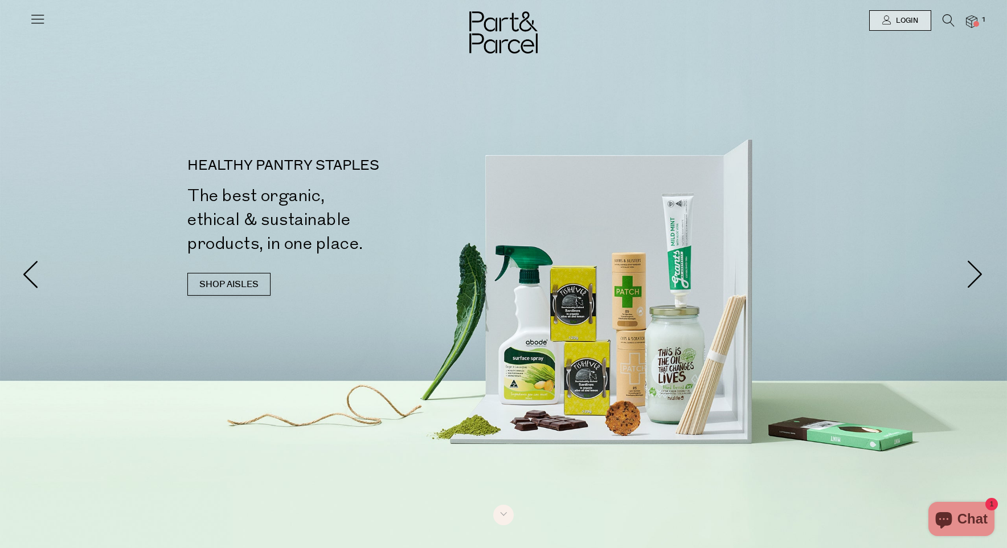  What do you see at coordinates (983, 20) in the screenshot?
I see `span: 1` at bounding box center [983, 20].